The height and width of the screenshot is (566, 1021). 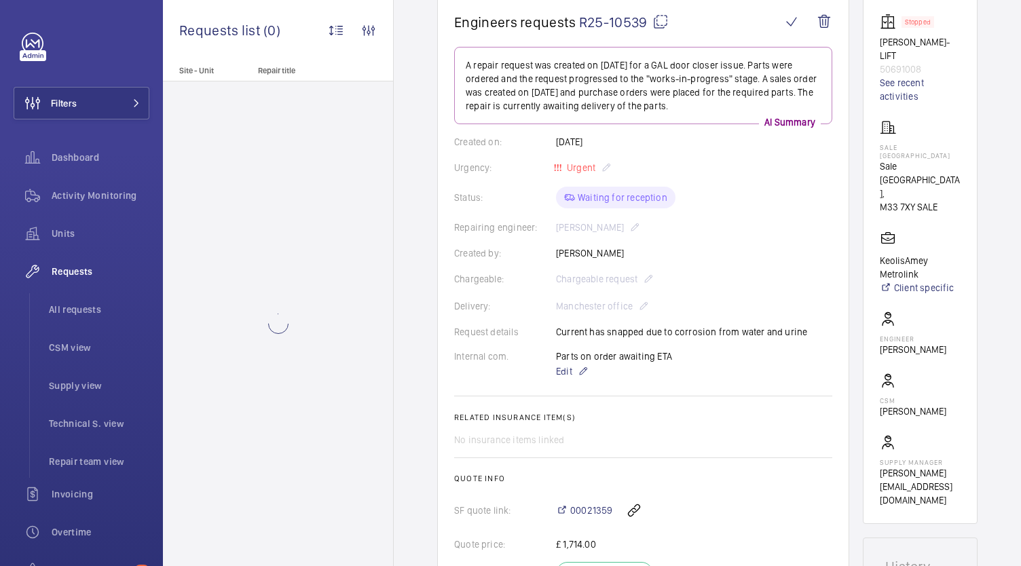 What do you see at coordinates (913, 401) in the screenshot?
I see `p: CSM` at bounding box center [913, 401].